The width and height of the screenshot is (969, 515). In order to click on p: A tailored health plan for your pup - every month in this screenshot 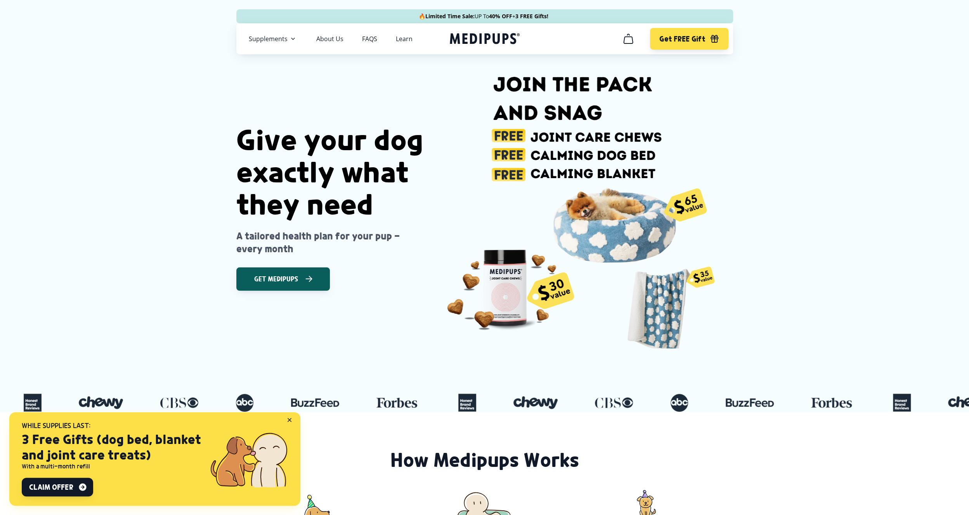, I will do `click(321, 242)`.